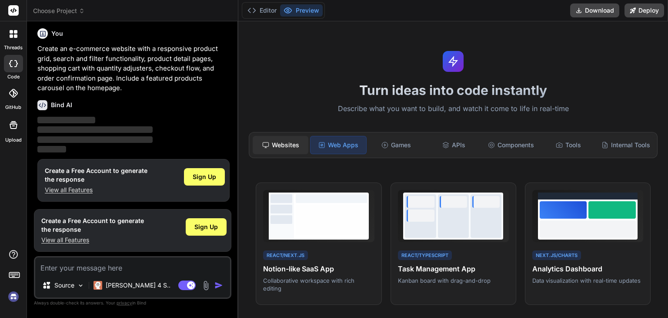 The width and height of the screenshot is (668, 318). Describe the element at coordinates (64, 285) in the screenshot. I see `p: Source` at that location.